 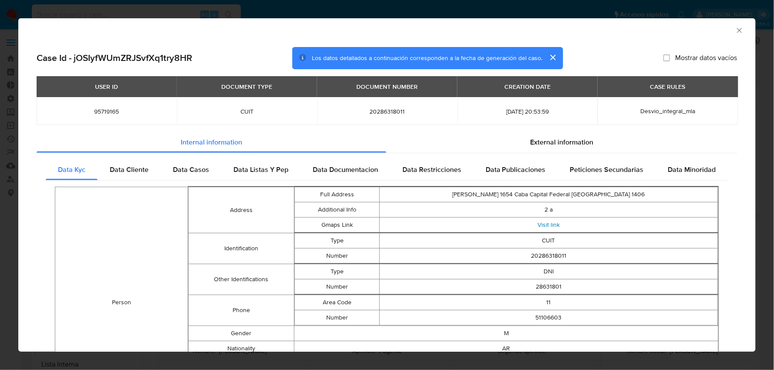 What do you see at coordinates (129, 169) in the screenshot?
I see `span: Data Cliente` at bounding box center [129, 169].